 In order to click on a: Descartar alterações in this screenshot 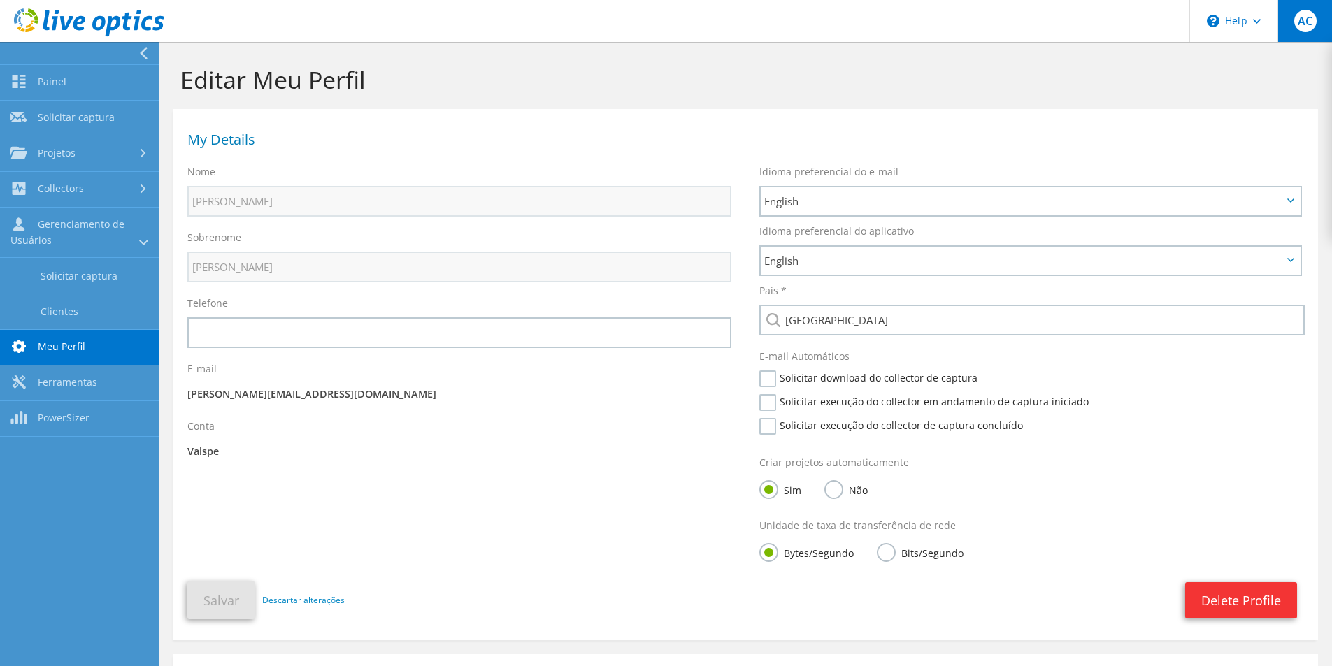, I will do `click(303, 600)`.